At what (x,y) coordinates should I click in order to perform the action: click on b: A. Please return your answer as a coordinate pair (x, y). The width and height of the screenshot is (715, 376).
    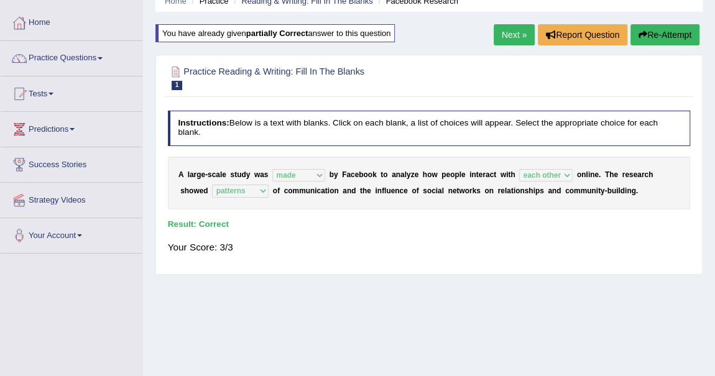
    Looking at the image, I should click on (181, 175).